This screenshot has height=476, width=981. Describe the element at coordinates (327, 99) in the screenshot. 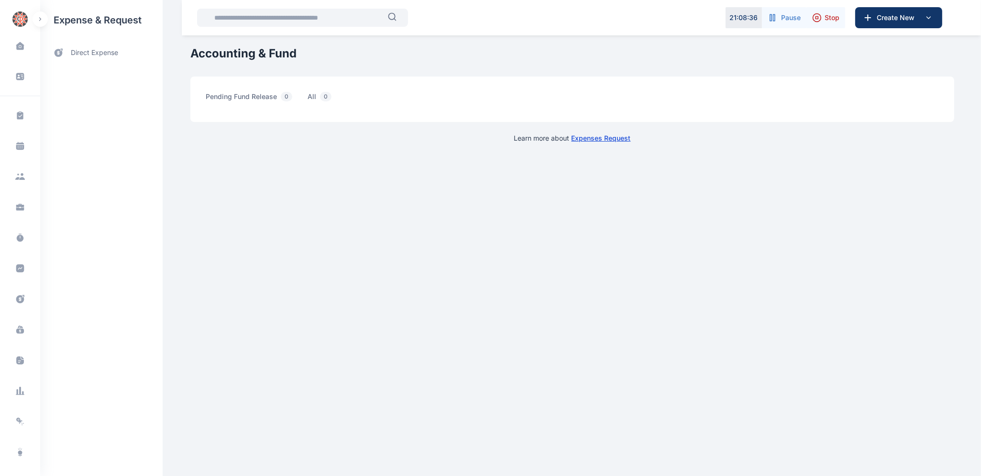

I see `a: all0` at that location.